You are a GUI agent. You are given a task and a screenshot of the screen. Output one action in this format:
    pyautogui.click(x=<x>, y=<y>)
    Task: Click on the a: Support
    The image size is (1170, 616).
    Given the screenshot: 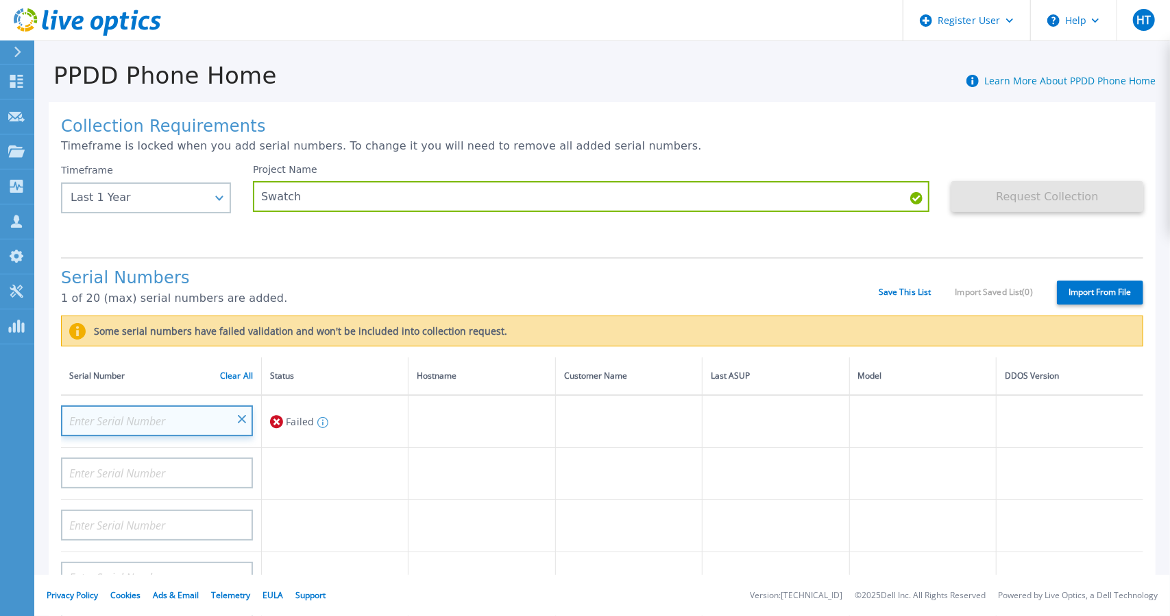 What is the action you would take?
    pyautogui.click(x=311, y=594)
    